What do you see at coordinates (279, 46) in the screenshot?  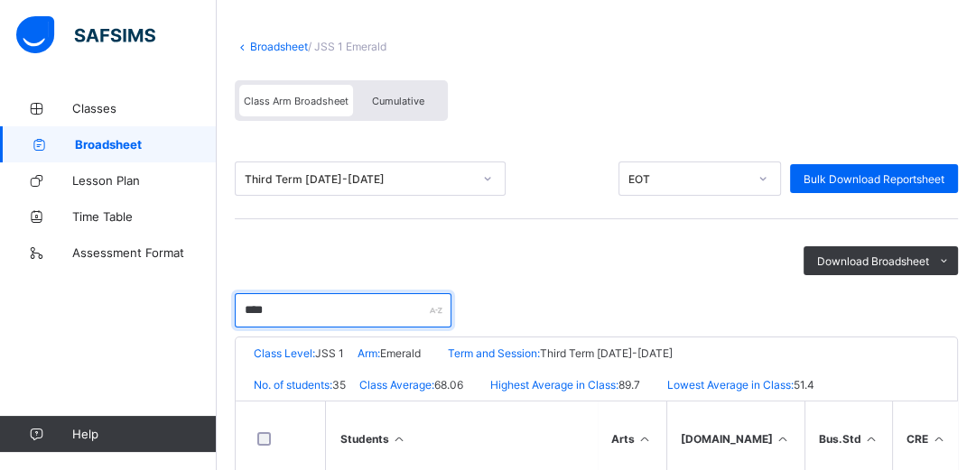 I see `a: Broadsheet` at bounding box center [279, 46].